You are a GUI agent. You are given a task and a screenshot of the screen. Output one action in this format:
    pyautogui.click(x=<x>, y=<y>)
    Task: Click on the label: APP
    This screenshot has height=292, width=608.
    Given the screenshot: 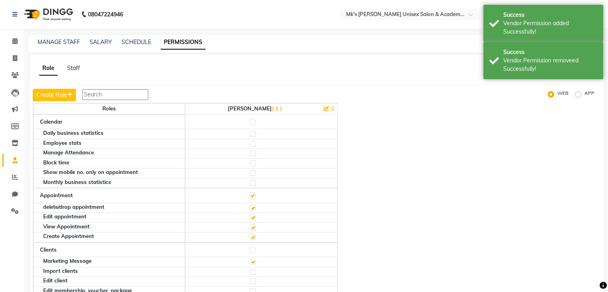 What is the action you would take?
    pyautogui.click(x=589, y=94)
    